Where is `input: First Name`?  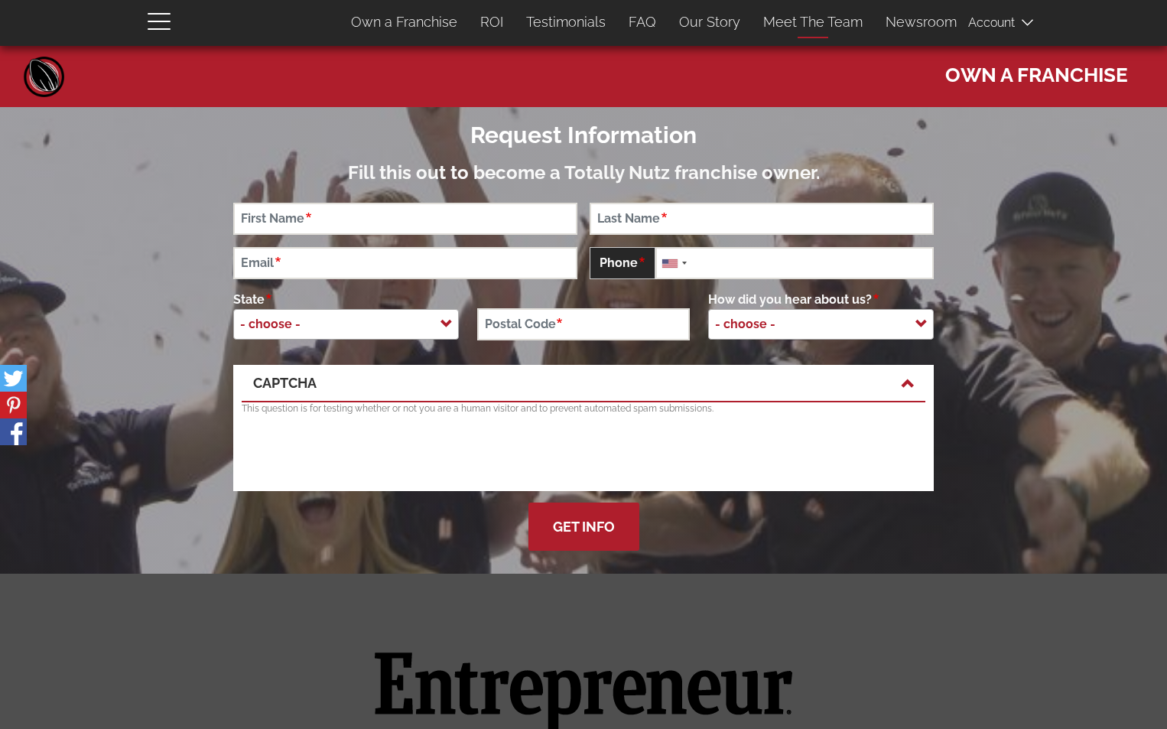
input: First Name is located at coordinates (405, 219).